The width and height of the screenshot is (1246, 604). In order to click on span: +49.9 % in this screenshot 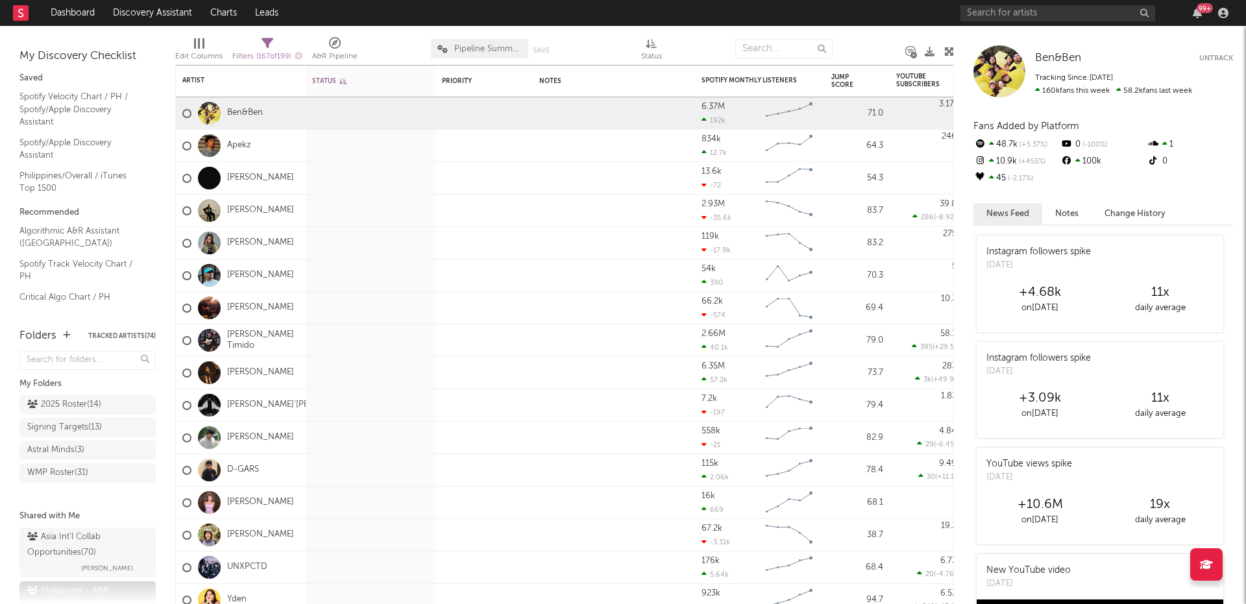, I will do `click(947, 380)`.